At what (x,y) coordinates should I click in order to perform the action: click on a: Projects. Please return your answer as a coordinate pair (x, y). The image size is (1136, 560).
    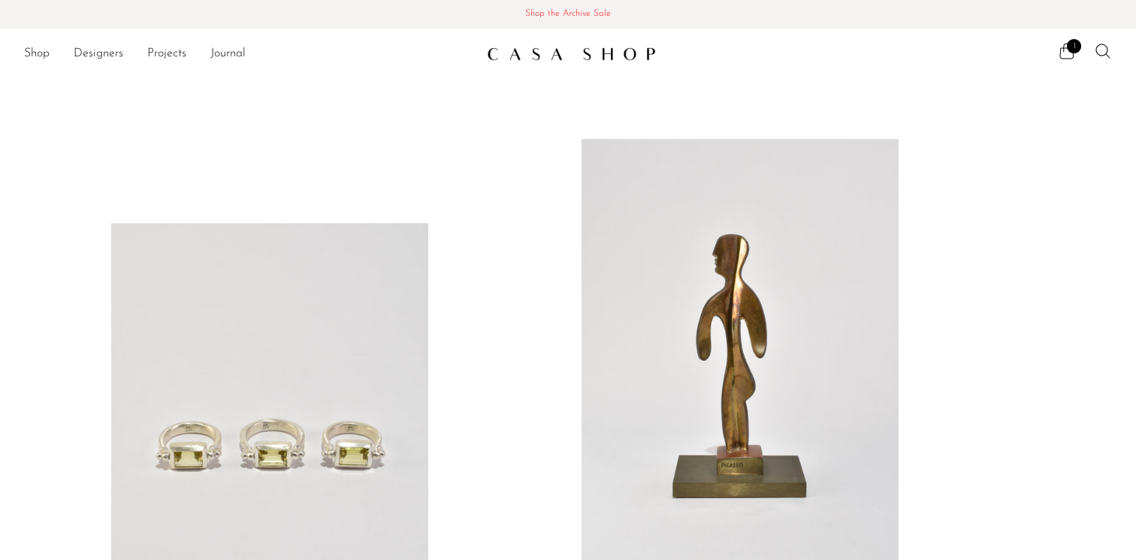
    Looking at the image, I should click on (167, 54).